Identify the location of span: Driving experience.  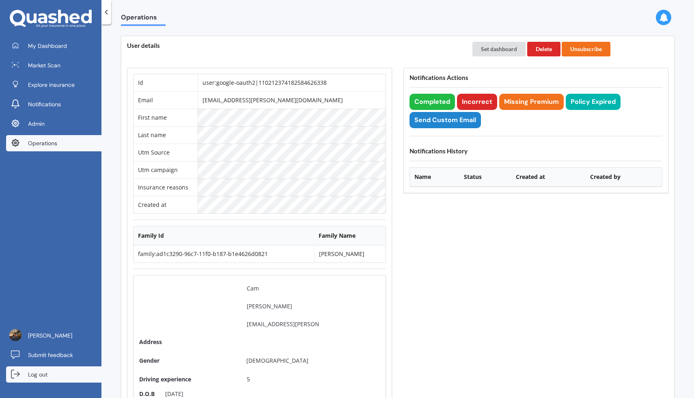
(187, 380).